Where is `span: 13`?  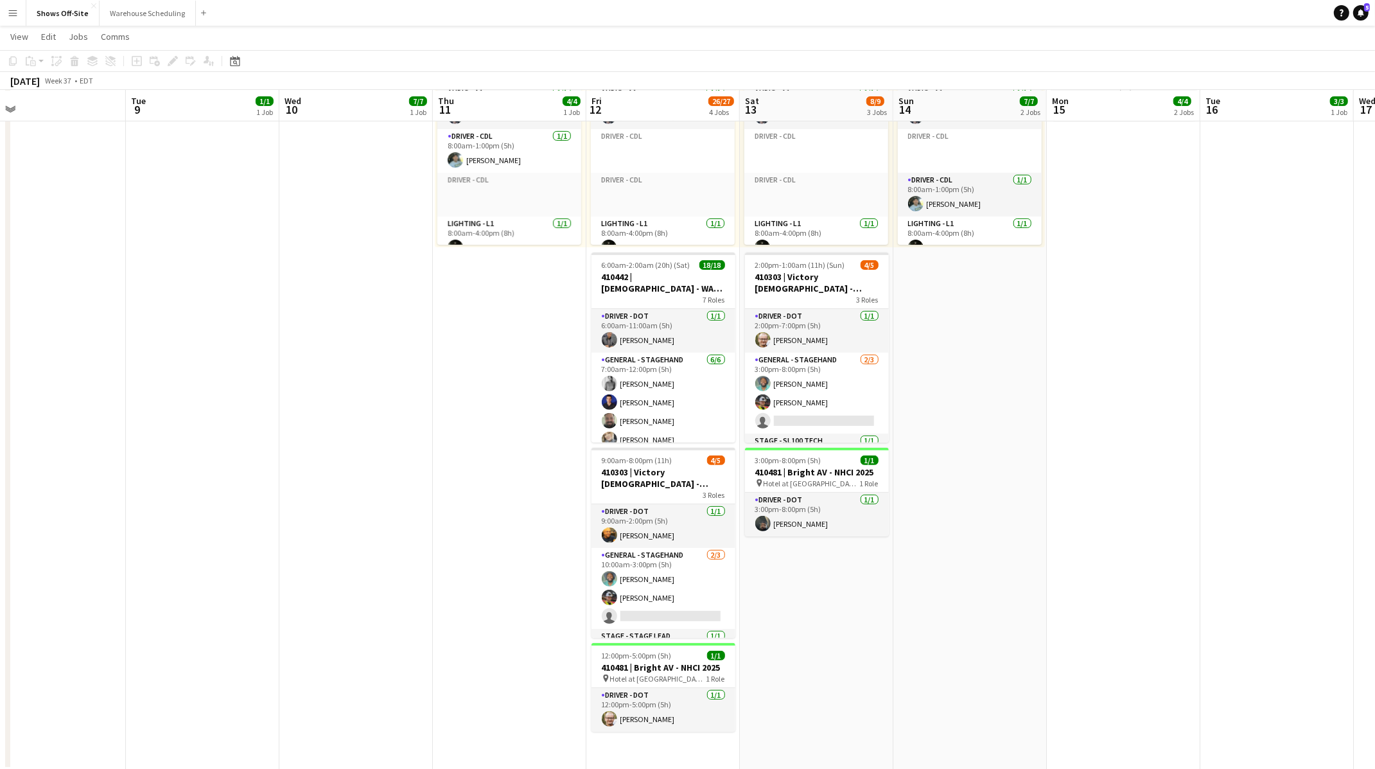 span: 13 is located at coordinates (751, 109).